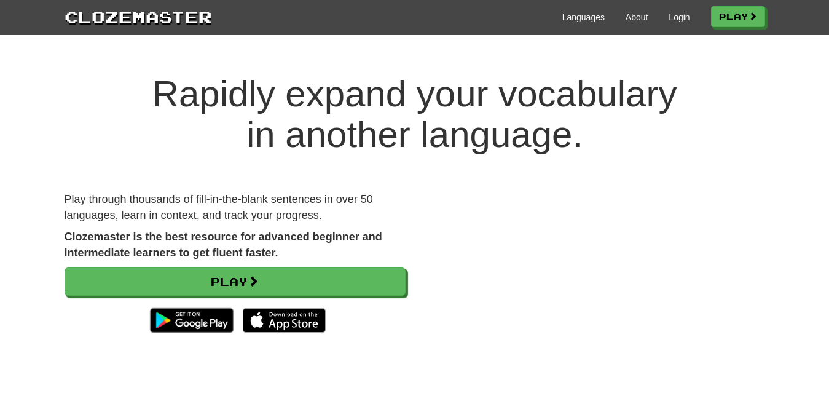 This screenshot has width=829, height=404. I want to click on img: Download_on_the_App_Store_Badge_US-UK_135x40-25178aeef6eb6b83b96f5f2d004eda3bffbb37122de64afbaef7..., so click(284, 320).